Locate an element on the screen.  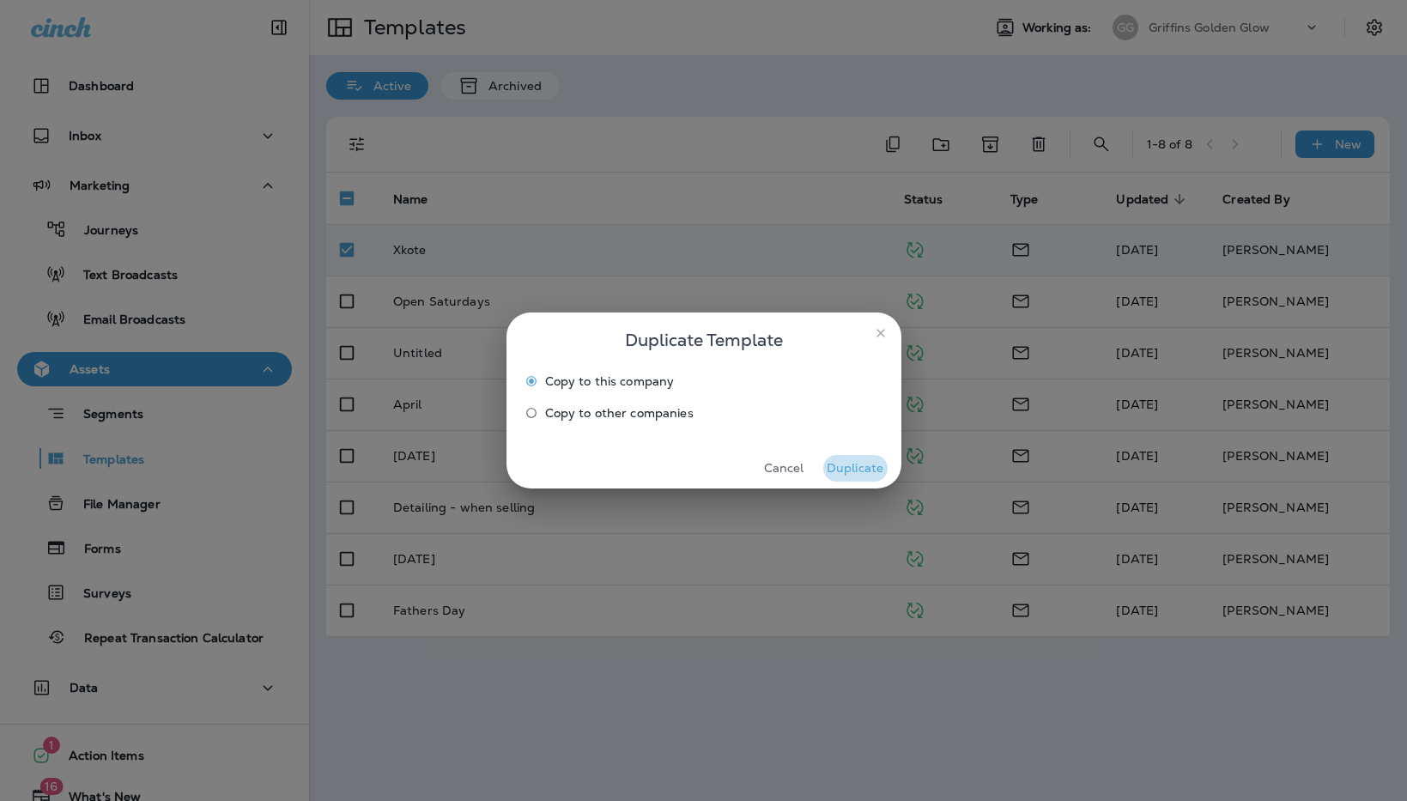
button: close is located at coordinates (881, 333).